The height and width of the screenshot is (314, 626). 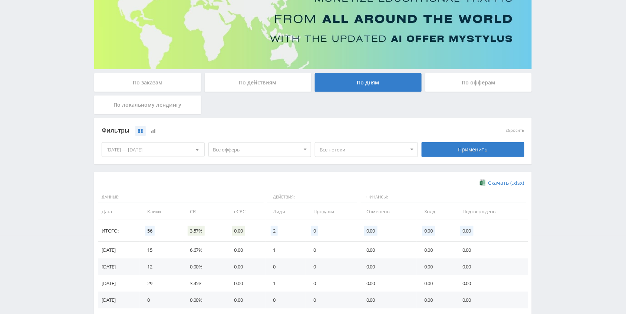 What do you see at coordinates (363, 150) in the screenshot?
I see `span: Все потоки` at bounding box center [363, 150].